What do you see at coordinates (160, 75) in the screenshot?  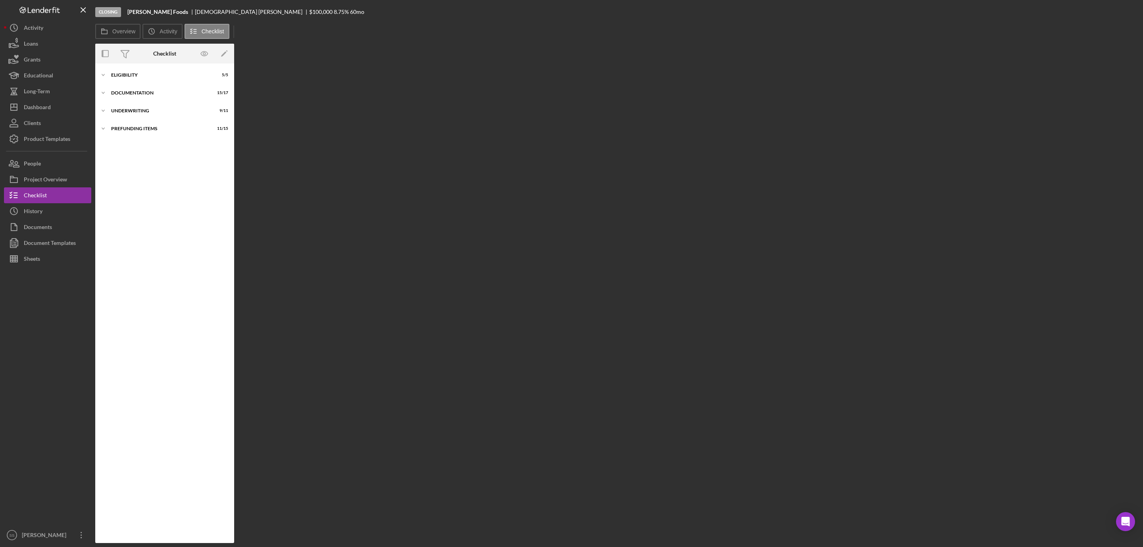 I see `div: Eligibility` at bounding box center [160, 75].